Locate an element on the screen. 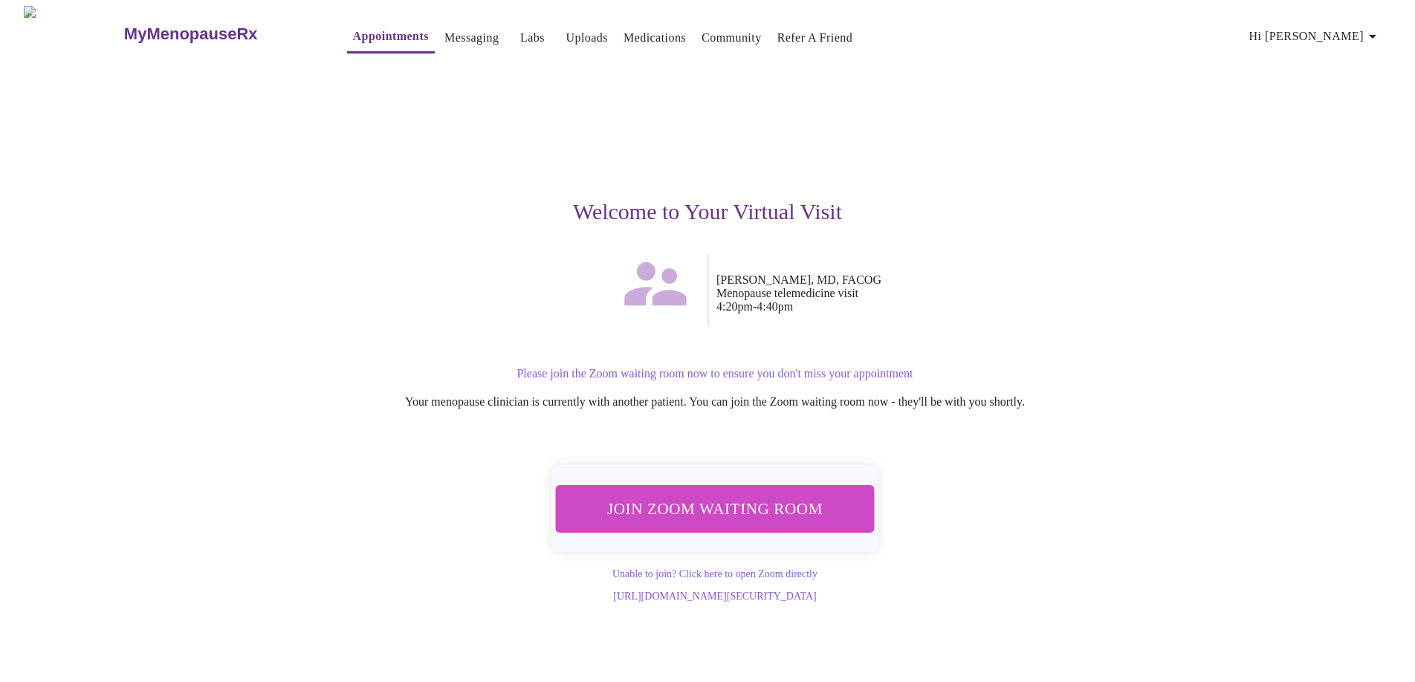  button: Messaging is located at coordinates (471, 38).